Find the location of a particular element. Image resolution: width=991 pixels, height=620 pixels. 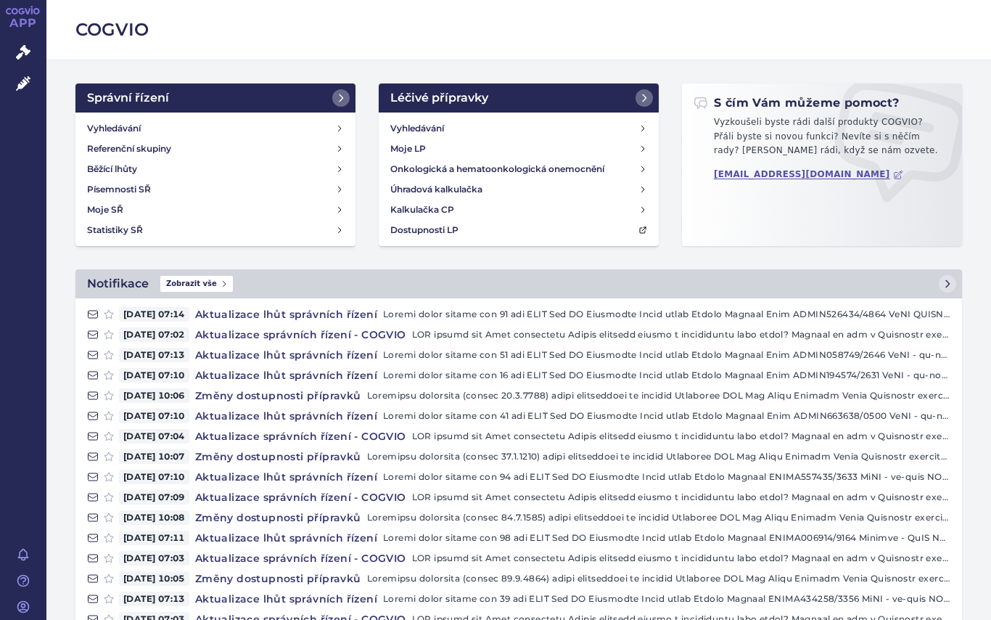

h4: Úhradová kalkulačka is located at coordinates (436, 189).